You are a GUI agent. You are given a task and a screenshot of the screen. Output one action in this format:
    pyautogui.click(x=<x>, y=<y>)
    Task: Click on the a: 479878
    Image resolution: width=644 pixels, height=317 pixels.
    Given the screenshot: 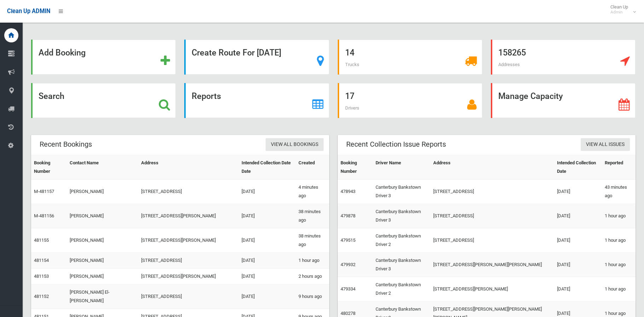 What is the action you would take?
    pyautogui.click(x=348, y=216)
    